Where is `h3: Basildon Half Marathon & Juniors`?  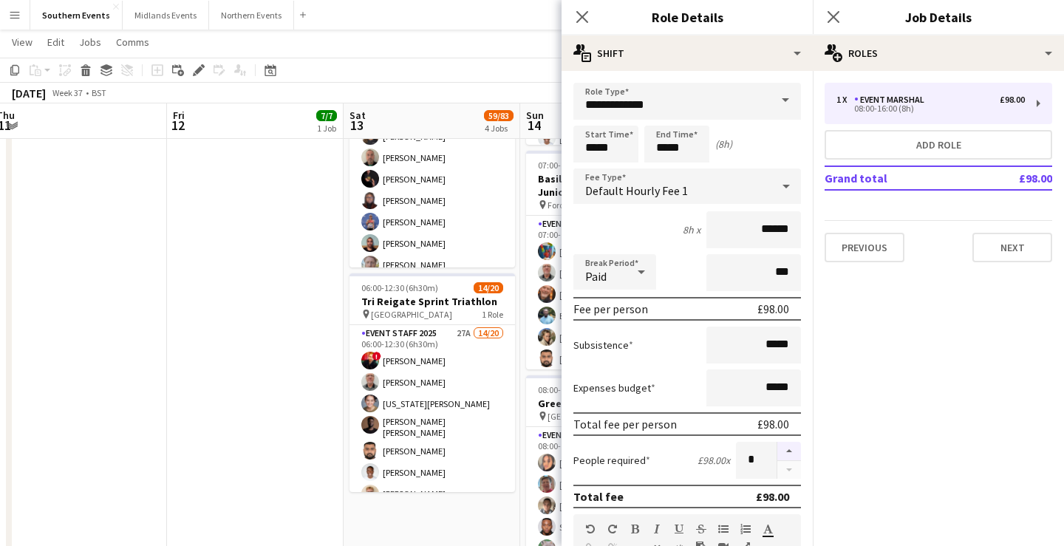 h3: Basildon Half Marathon & Juniors is located at coordinates (609, 185).